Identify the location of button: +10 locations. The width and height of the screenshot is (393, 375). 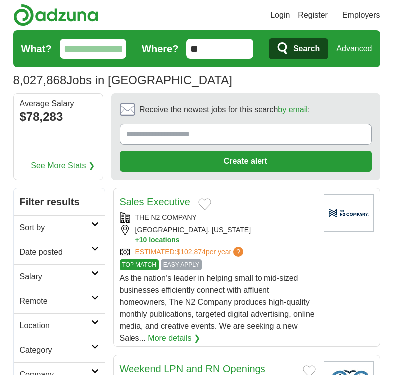
(226, 240).